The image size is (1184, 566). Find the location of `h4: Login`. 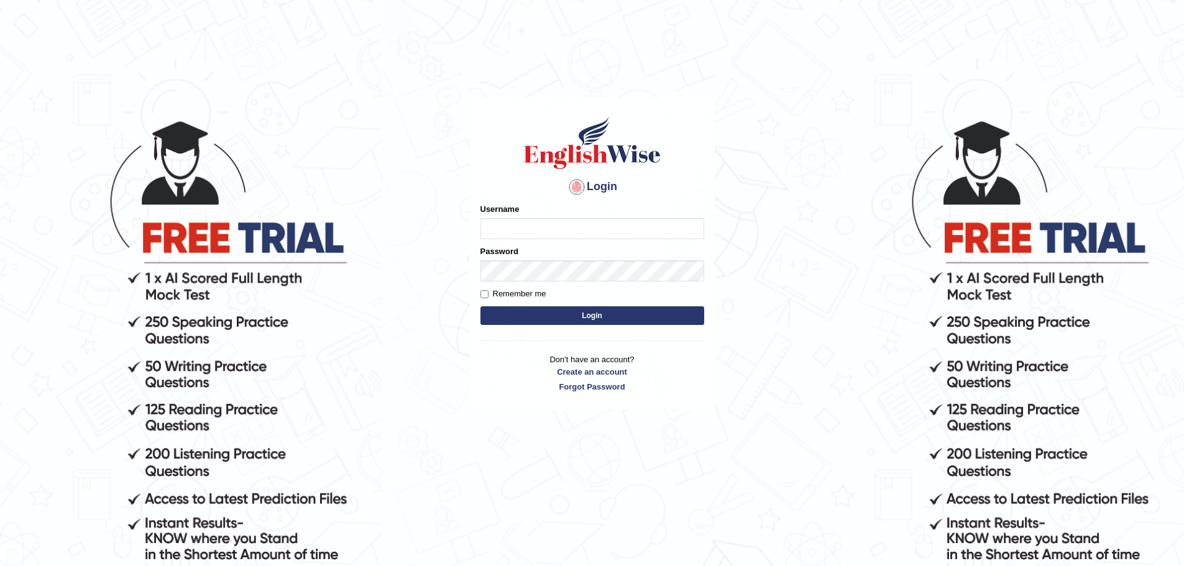

h4: Login is located at coordinates (593, 187).